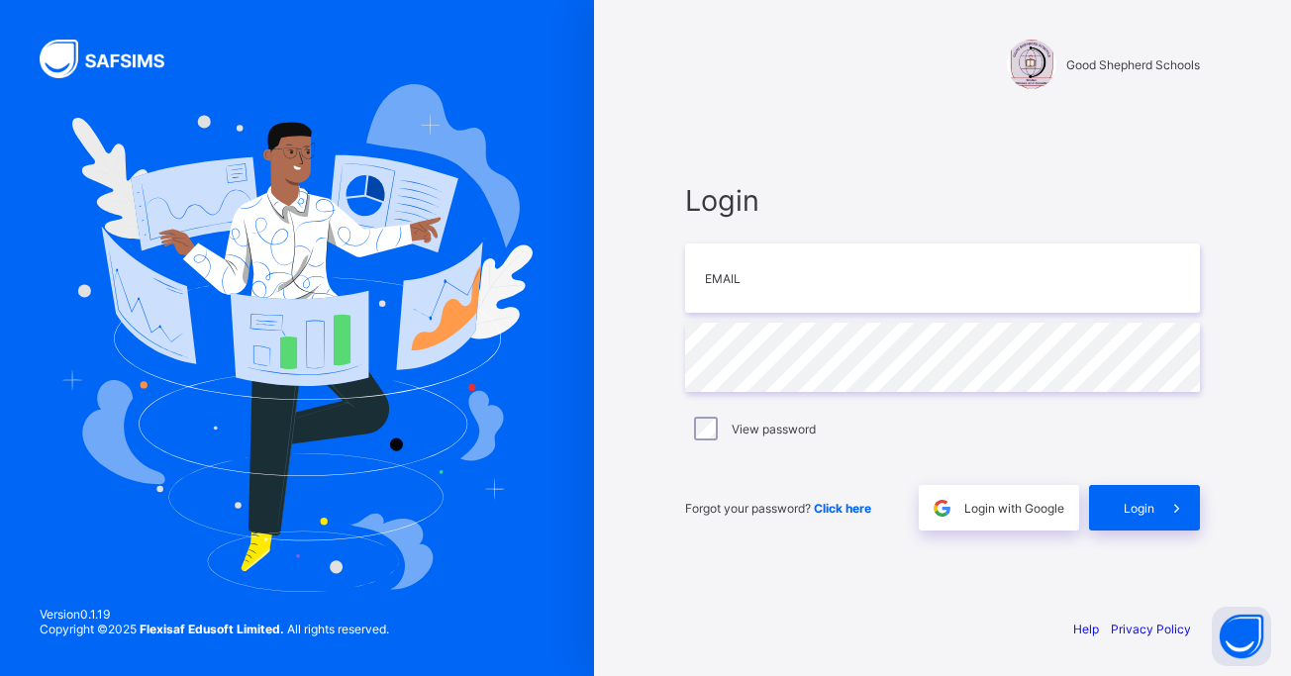 This screenshot has height=676, width=1291. I want to click on span: Version 0.1.19, so click(214, 614).